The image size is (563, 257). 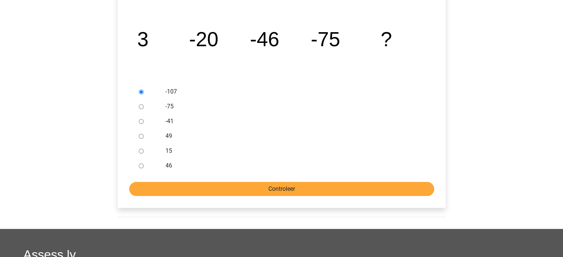 I want to click on label: 15, so click(x=294, y=151).